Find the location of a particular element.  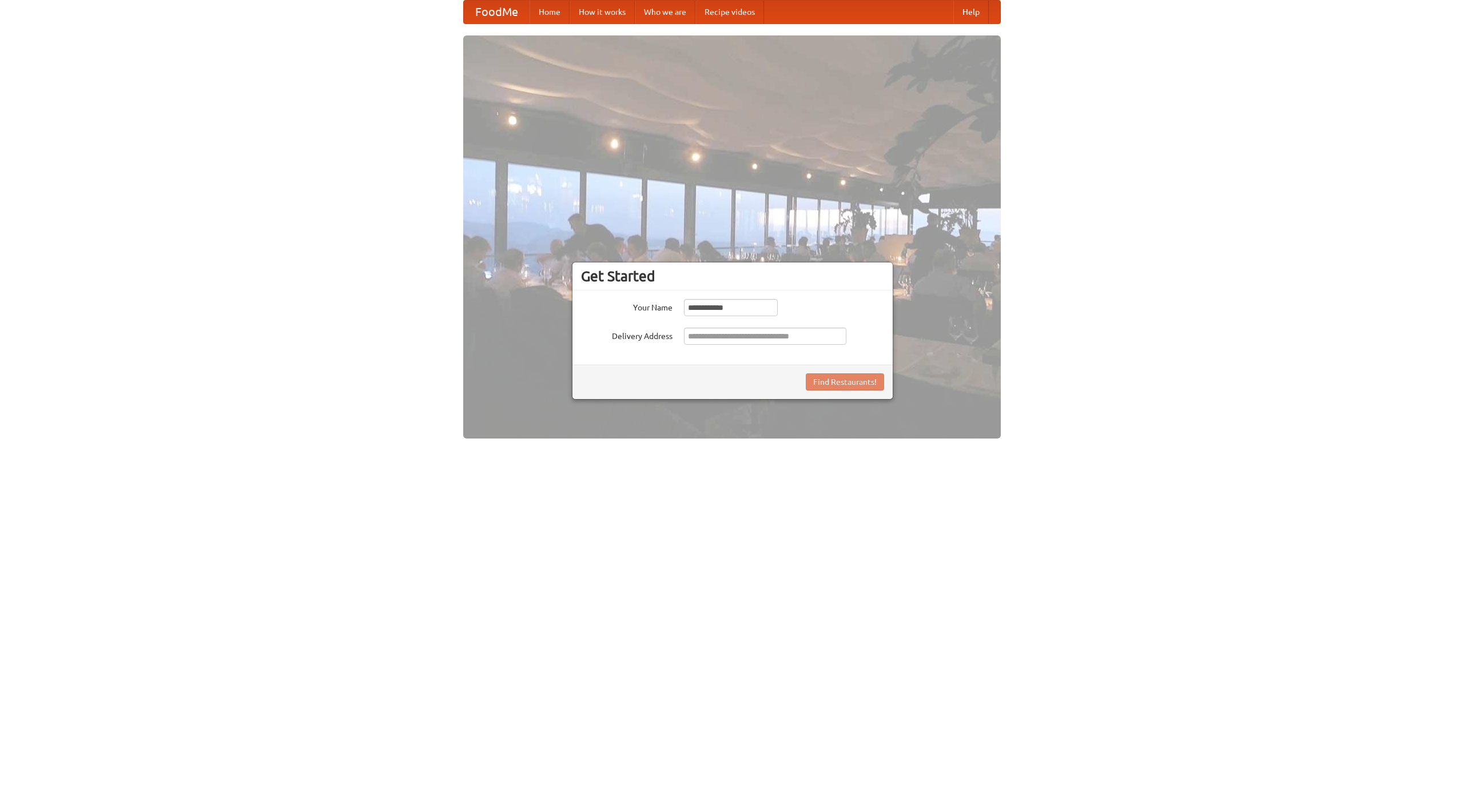

label: Your Name is located at coordinates (627, 306).